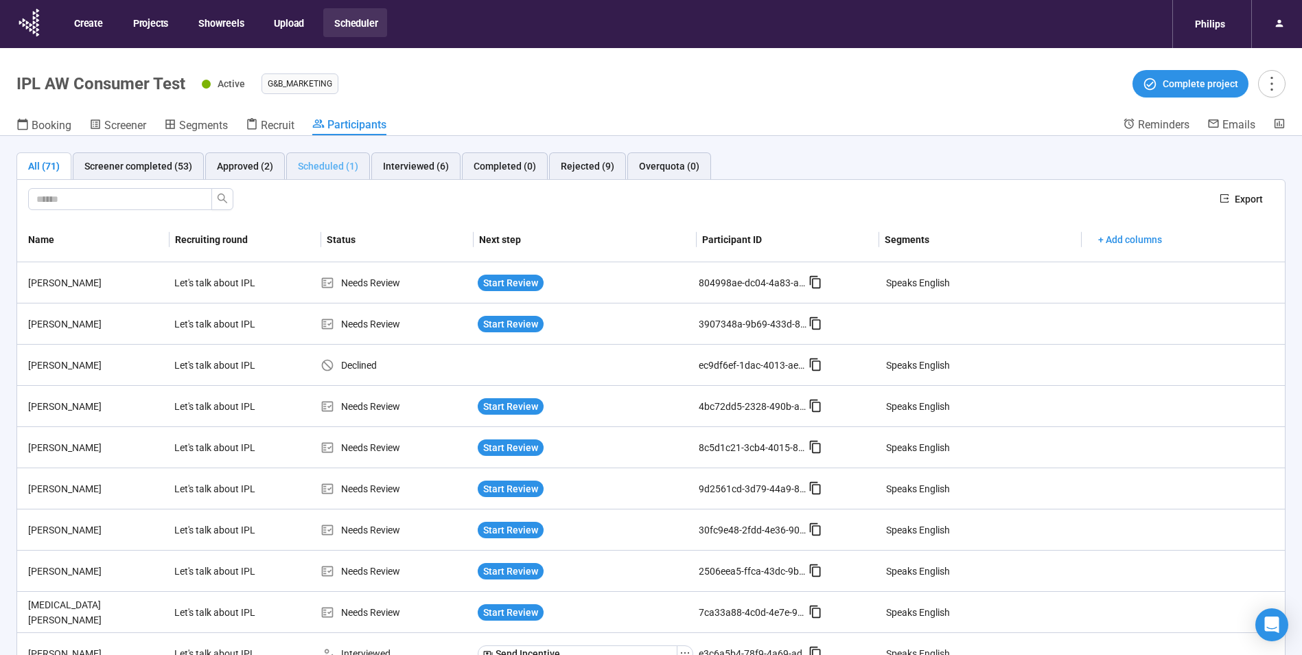 Image resolution: width=1302 pixels, height=655 pixels. What do you see at coordinates (93, 240) in the screenshot?
I see `th: Name` at bounding box center [93, 240].